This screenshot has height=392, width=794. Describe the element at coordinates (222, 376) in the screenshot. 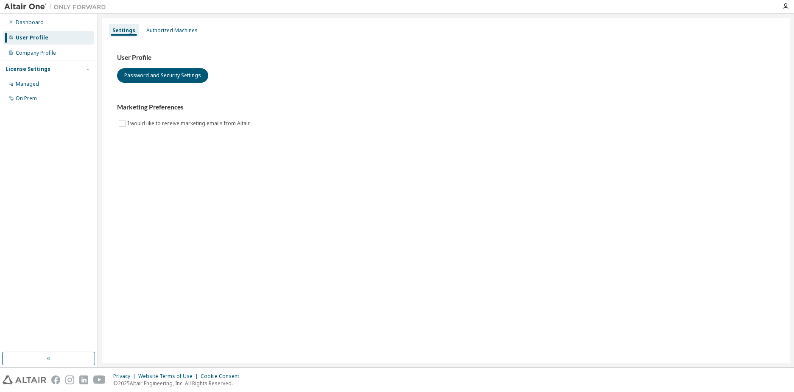

I see `div: Cookie Consent` at that location.